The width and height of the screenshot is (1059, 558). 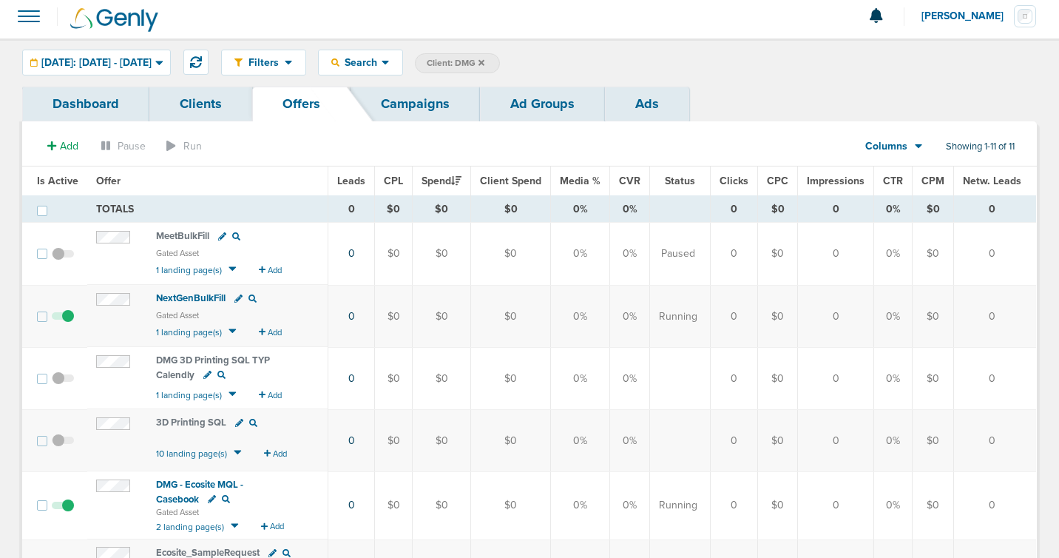 I want to click on a: Ads, so click(x=647, y=104).